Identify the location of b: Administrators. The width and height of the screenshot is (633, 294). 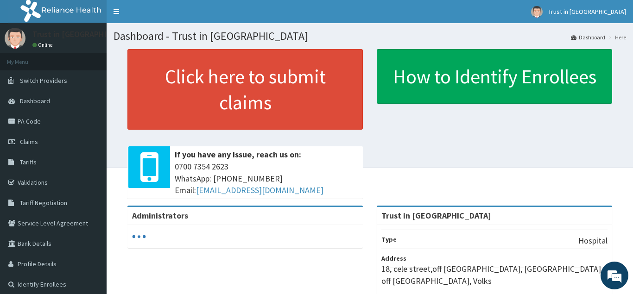
(160, 215).